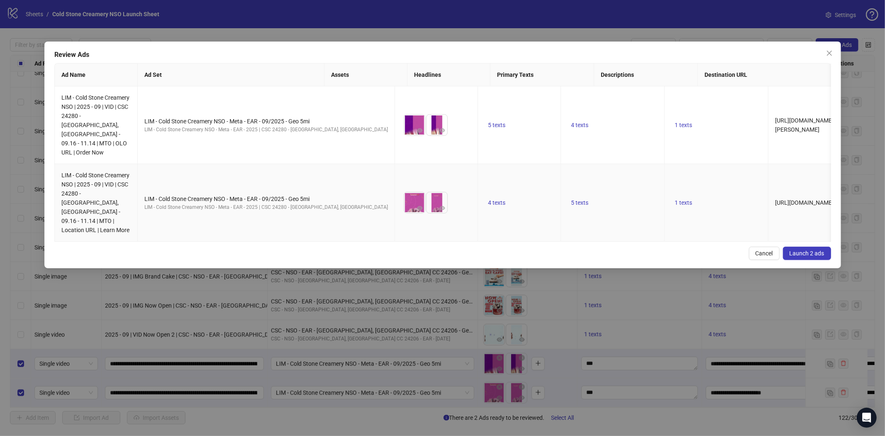  Describe the element at coordinates (764, 253) in the screenshot. I see `button: Cancel` at that location.